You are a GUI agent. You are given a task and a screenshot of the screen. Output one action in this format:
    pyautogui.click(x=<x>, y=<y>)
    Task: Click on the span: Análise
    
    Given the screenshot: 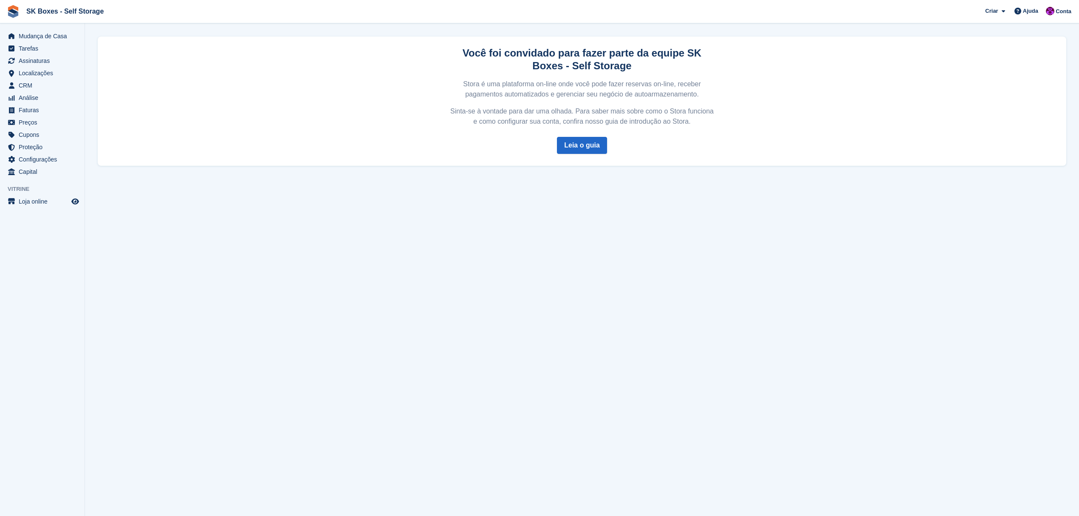 What is the action you would take?
    pyautogui.click(x=44, y=98)
    